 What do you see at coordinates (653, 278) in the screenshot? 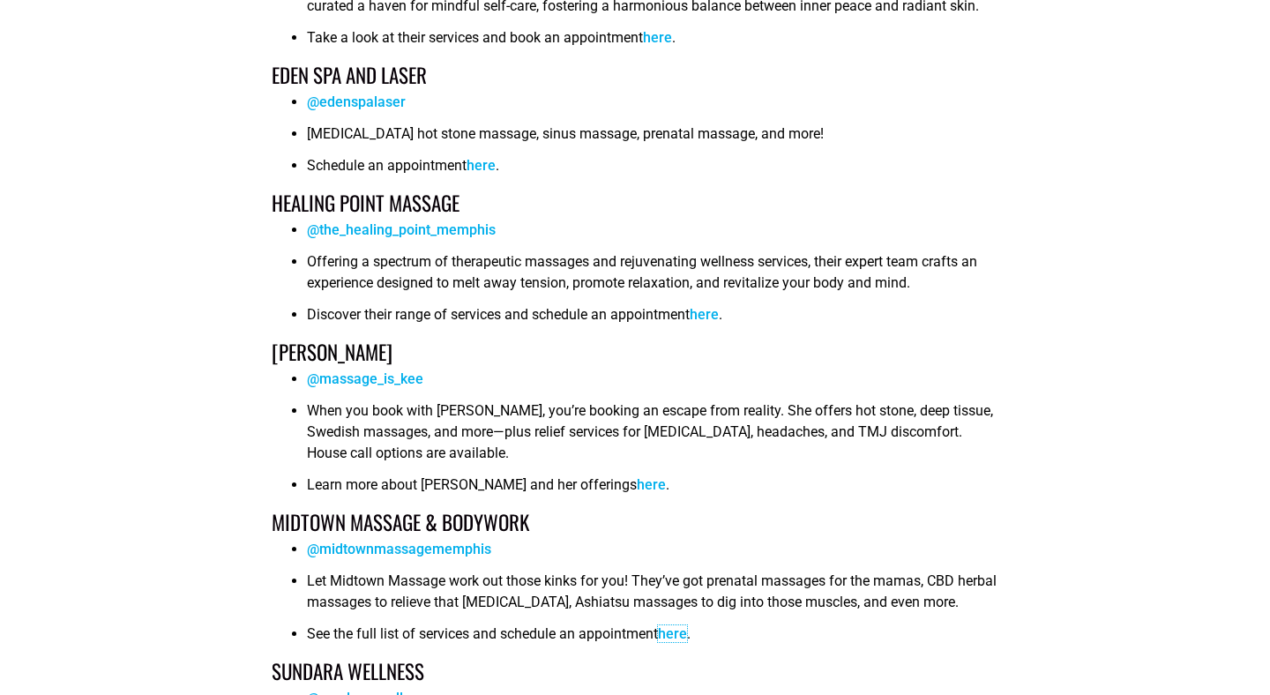
I see `li: Offering a spectrum of therapeutic massages and rejuvenating wellness services, their expert team...` at bounding box center [653, 278].